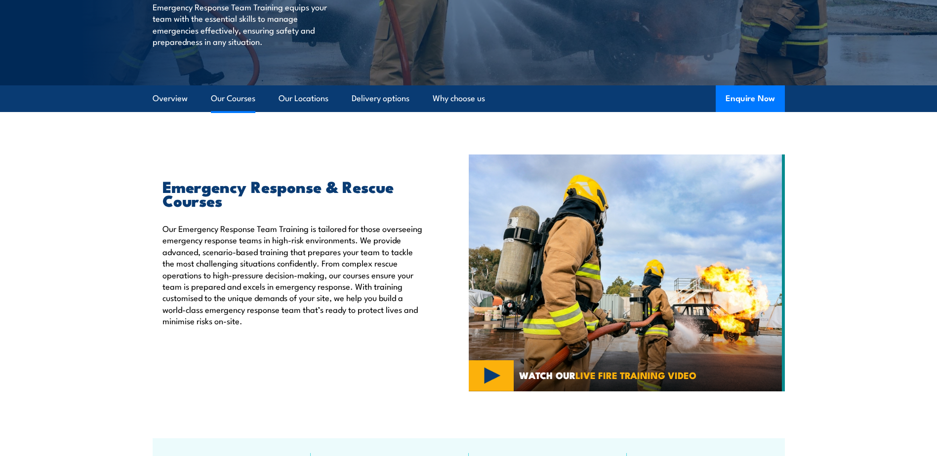  I want to click on a: Why choose us, so click(459, 98).